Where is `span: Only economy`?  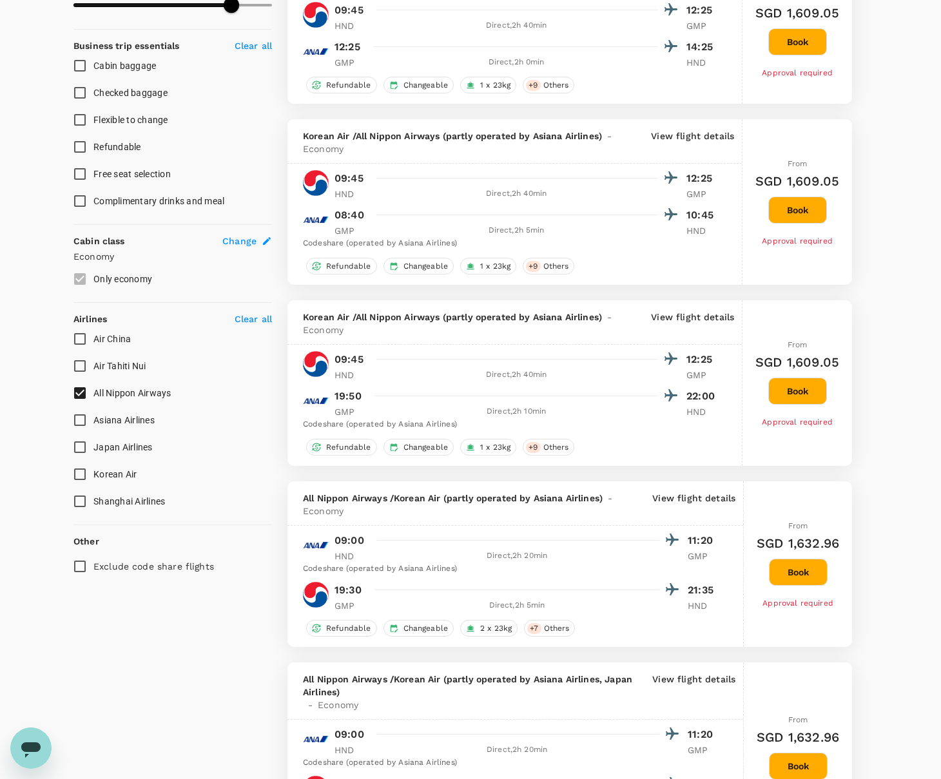 span: Only economy is located at coordinates (122, 279).